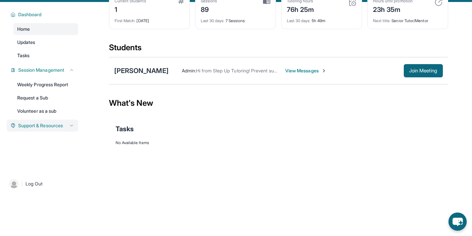 The width and height of the screenshot is (472, 236). Describe the element at coordinates (407, 19) in the screenshot. I see `div: Senior Tutor/Mentor` at that location.